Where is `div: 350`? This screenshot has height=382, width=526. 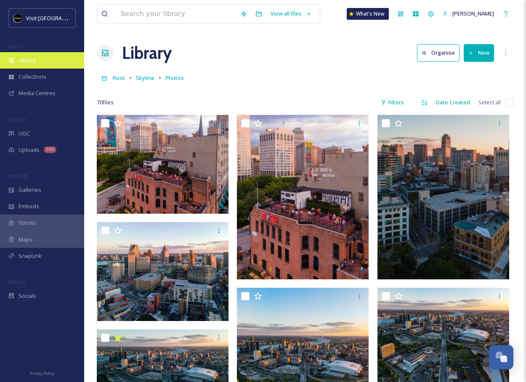 div: 350 is located at coordinates (50, 150).